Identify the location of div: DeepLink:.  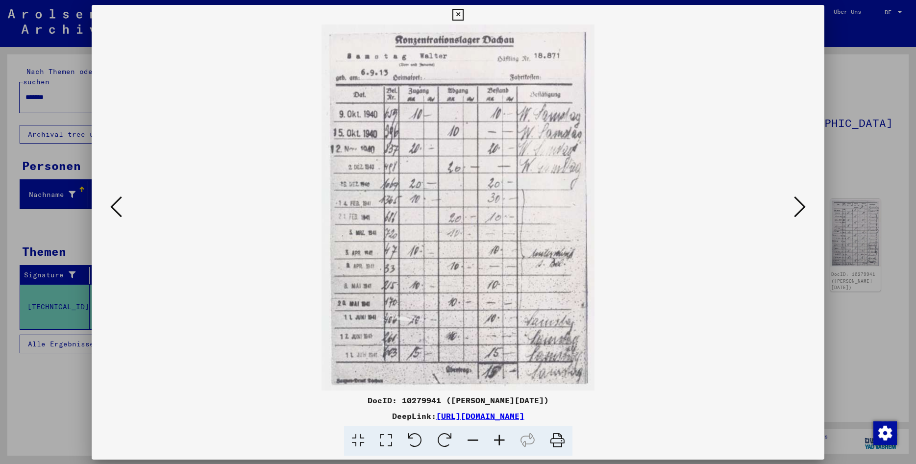
(458, 416).